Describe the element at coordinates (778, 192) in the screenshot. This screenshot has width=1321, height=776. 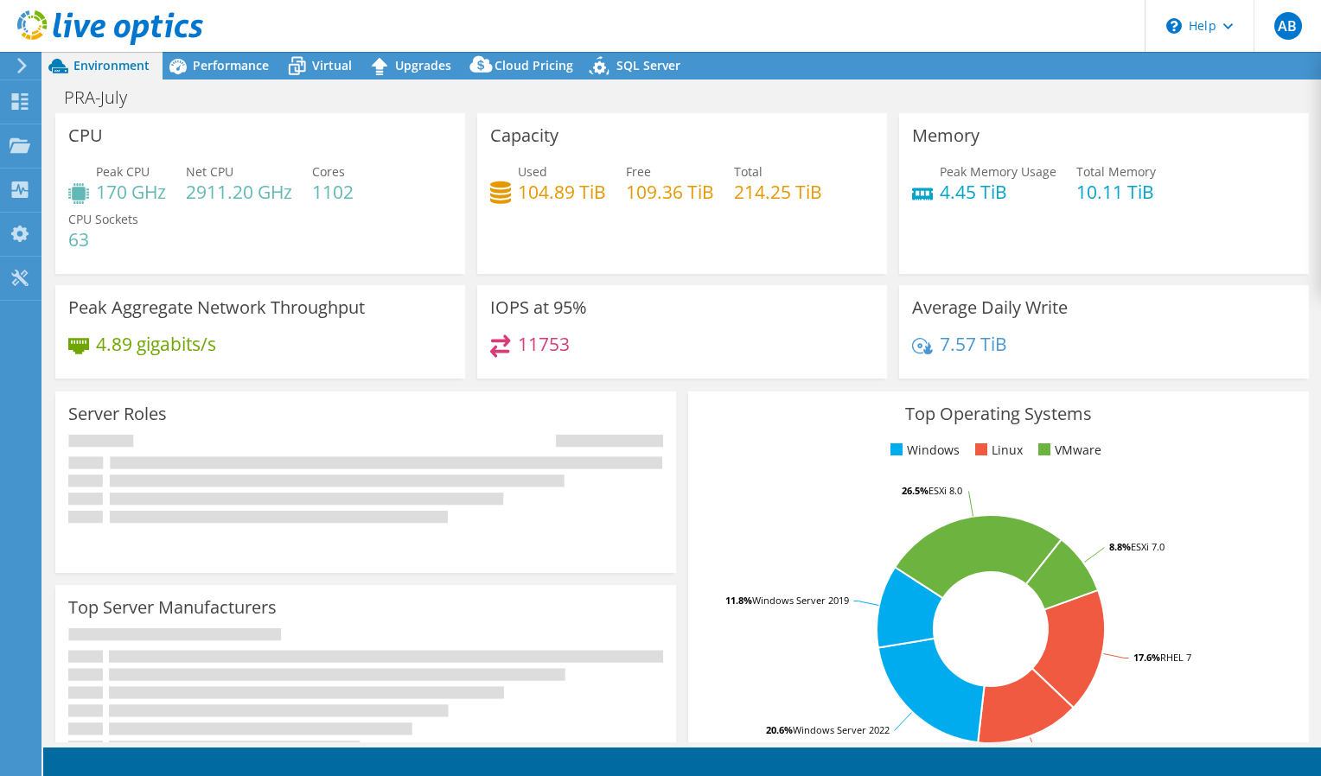
I see `h4: 214.25 TiB` at that location.